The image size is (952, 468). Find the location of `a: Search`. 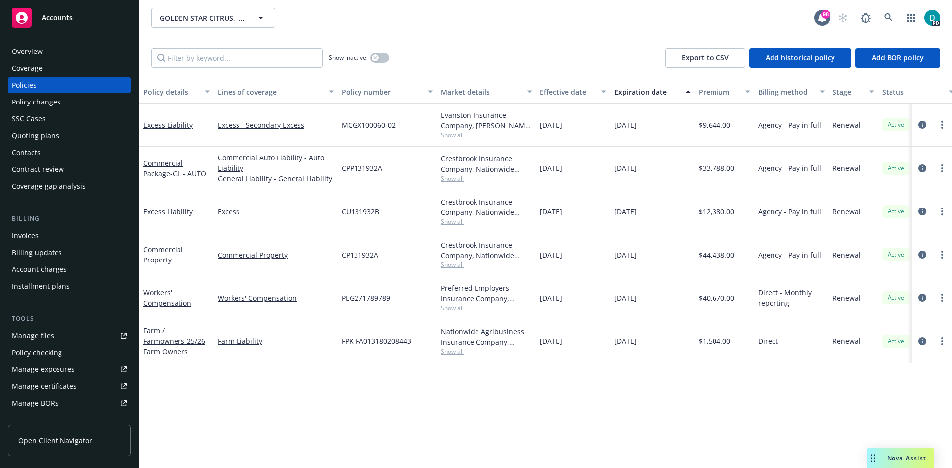

a: Search is located at coordinates (888, 18).